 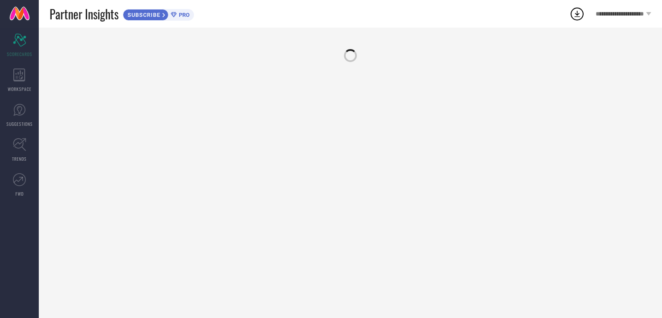 What do you see at coordinates (143, 15) in the screenshot?
I see `span: SUBSCRIBE` at bounding box center [143, 15].